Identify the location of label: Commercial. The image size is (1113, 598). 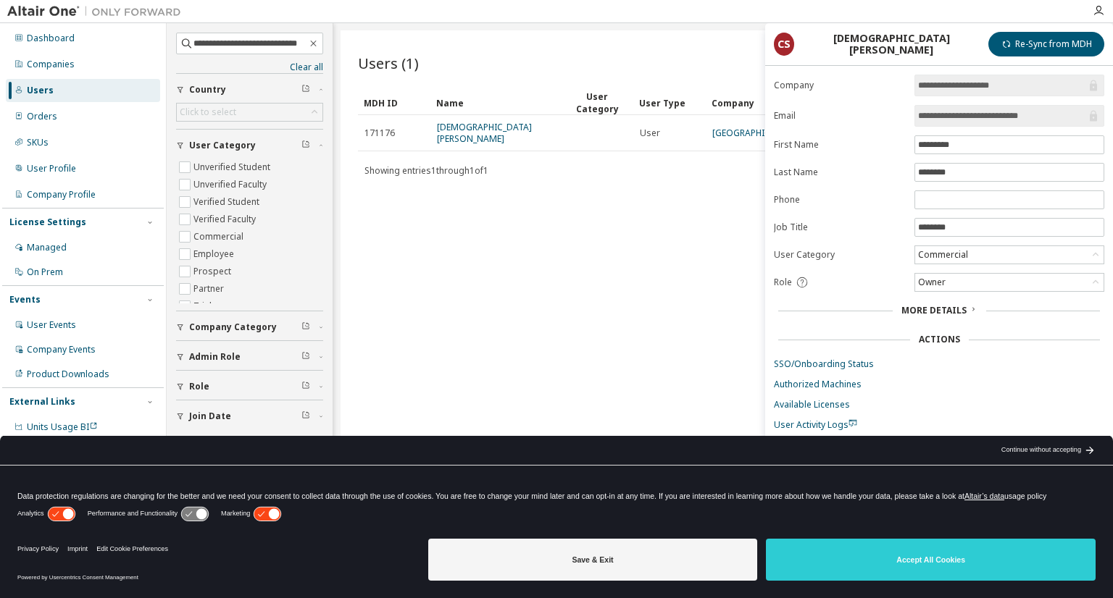
(220, 237).